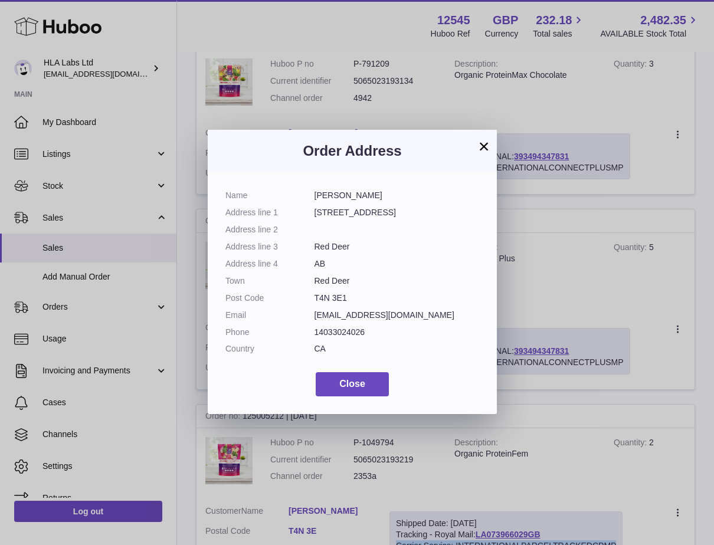 The image size is (714, 545). Describe the element at coordinates (397, 349) in the screenshot. I see `dd: CA` at that location.